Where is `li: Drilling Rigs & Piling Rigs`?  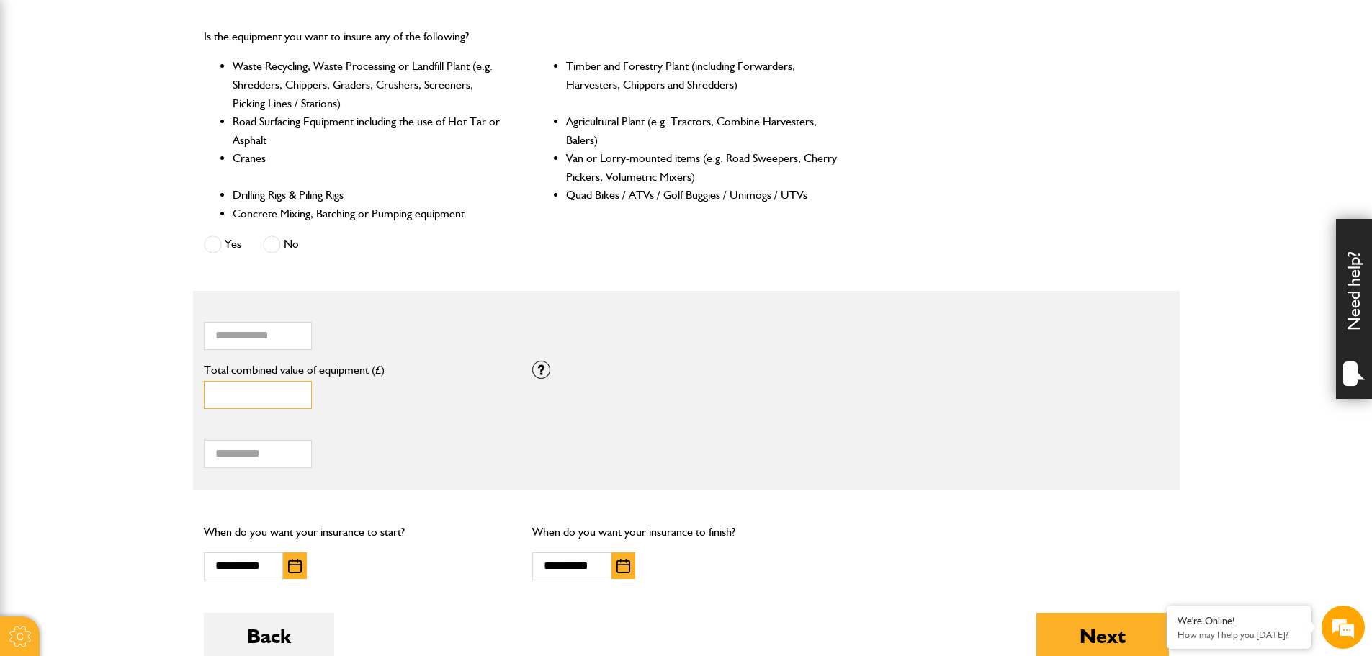
li: Drilling Rigs & Piling Rigs is located at coordinates (369, 195).